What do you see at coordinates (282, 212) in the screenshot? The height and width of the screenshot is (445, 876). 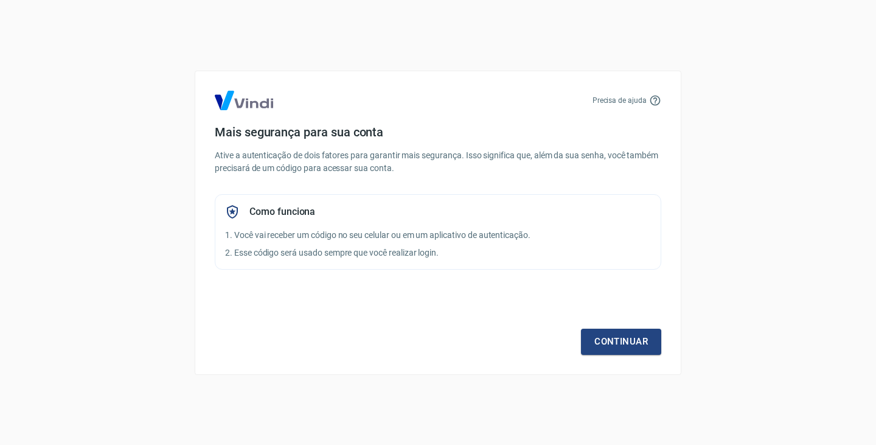 I see `h5: Como funciona` at bounding box center [282, 212].